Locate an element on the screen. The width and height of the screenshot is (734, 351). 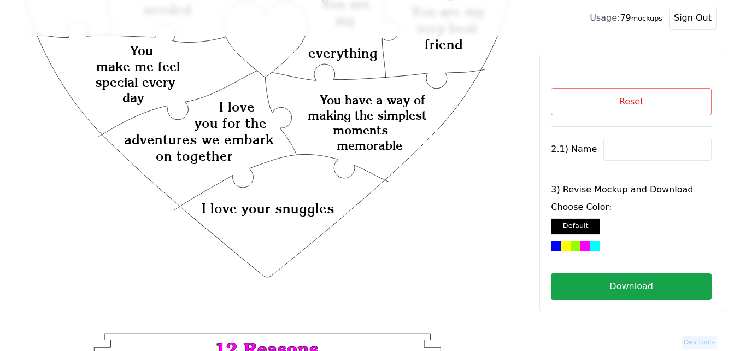
div: 79 is located at coordinates (626, 18).